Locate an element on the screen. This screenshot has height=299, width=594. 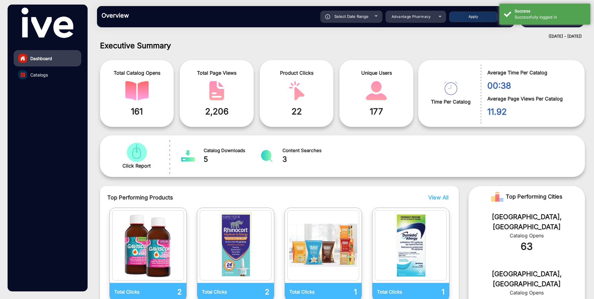
div: 63 is located at coordinates (527, 246).